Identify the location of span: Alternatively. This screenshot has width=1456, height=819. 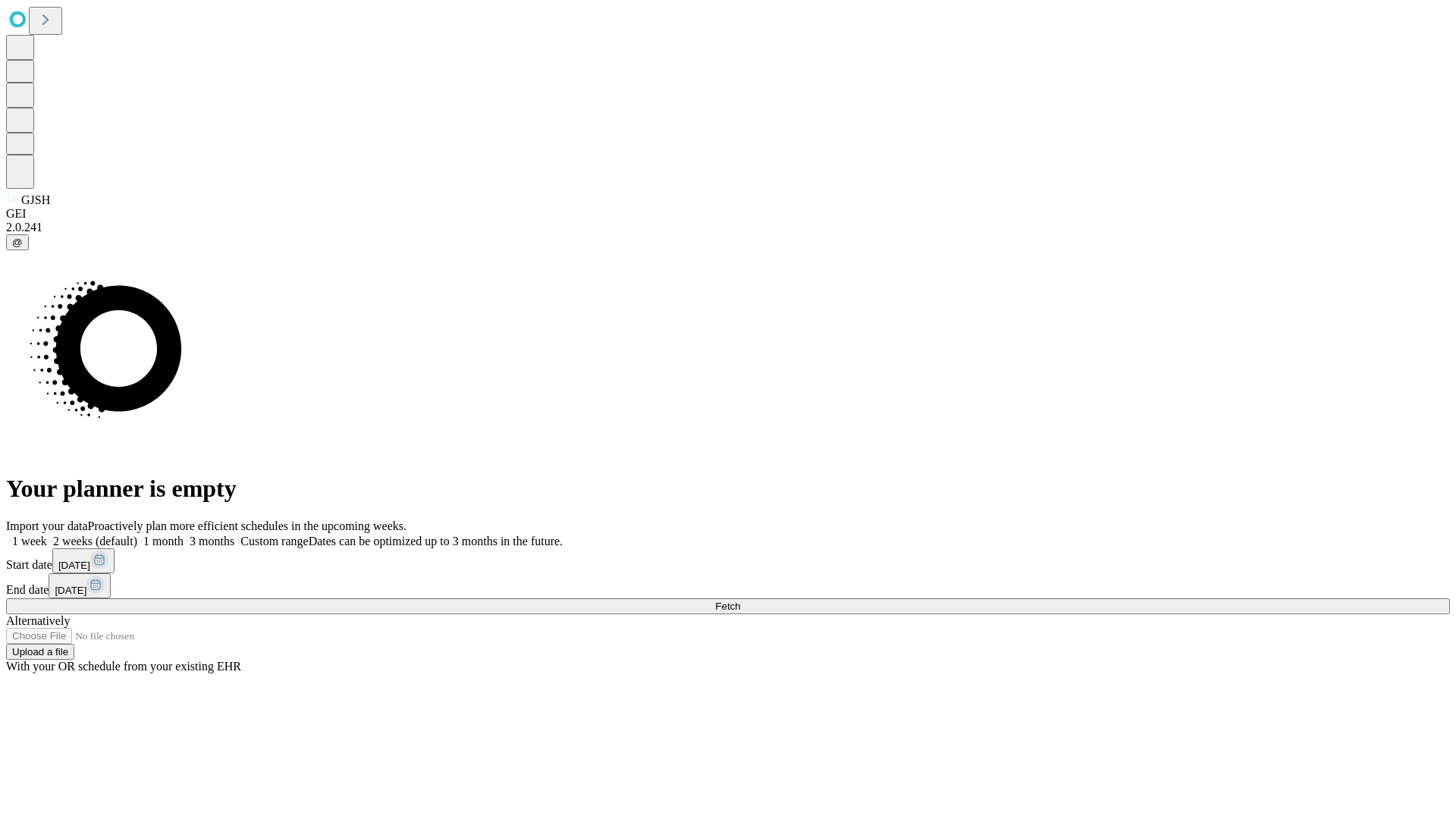
(38, 620).